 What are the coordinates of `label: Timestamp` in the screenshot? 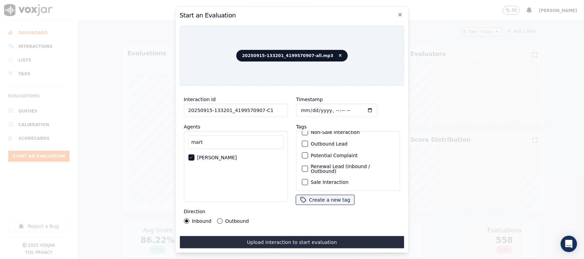 It's located at (309, 100).